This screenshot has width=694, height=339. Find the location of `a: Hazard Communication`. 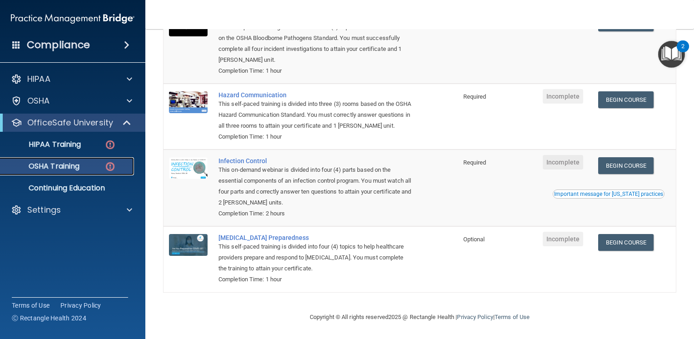

a: Hazard Communication is located at coordinates (315, 95).